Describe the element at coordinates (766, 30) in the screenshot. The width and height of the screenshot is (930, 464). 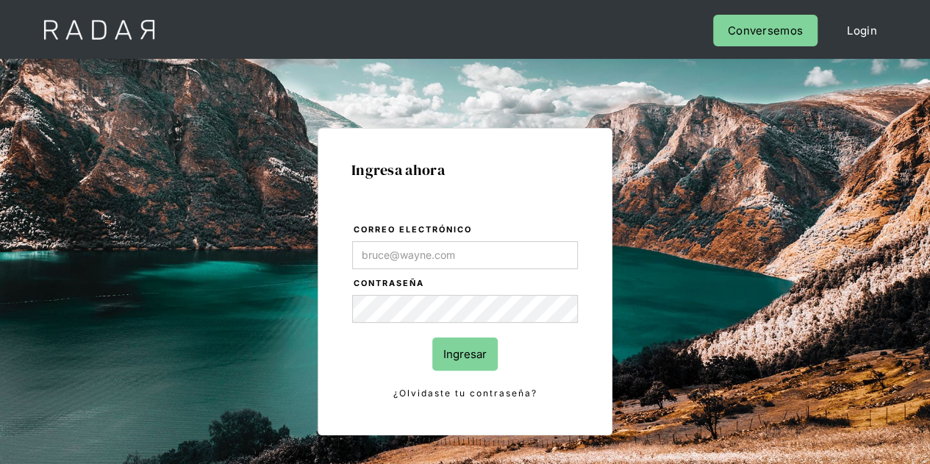
I see `a: Conversemos` at that location.